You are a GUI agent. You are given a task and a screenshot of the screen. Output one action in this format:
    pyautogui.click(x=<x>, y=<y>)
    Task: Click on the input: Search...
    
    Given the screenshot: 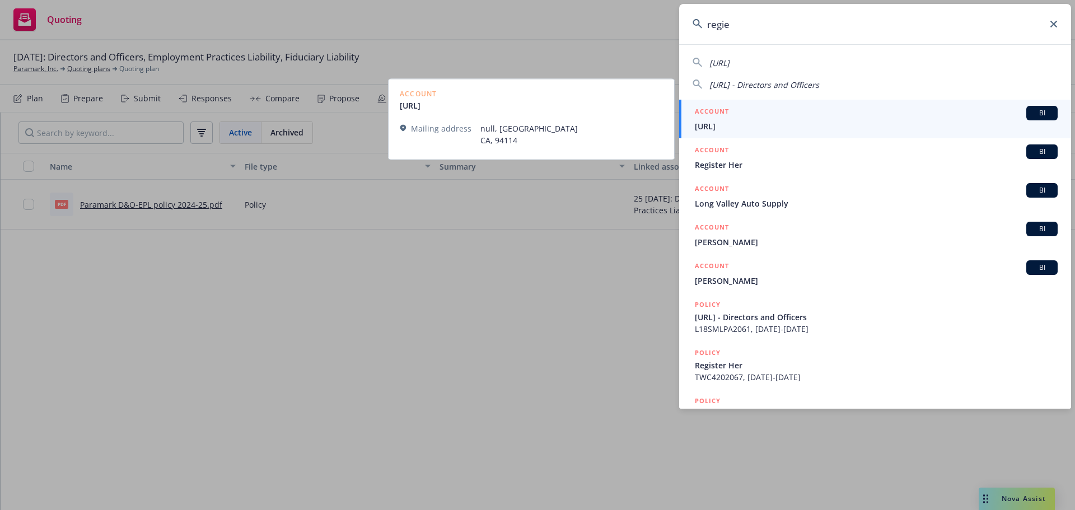 What is the action you would take?
    pyautogui.click(x=875, y=24)
    